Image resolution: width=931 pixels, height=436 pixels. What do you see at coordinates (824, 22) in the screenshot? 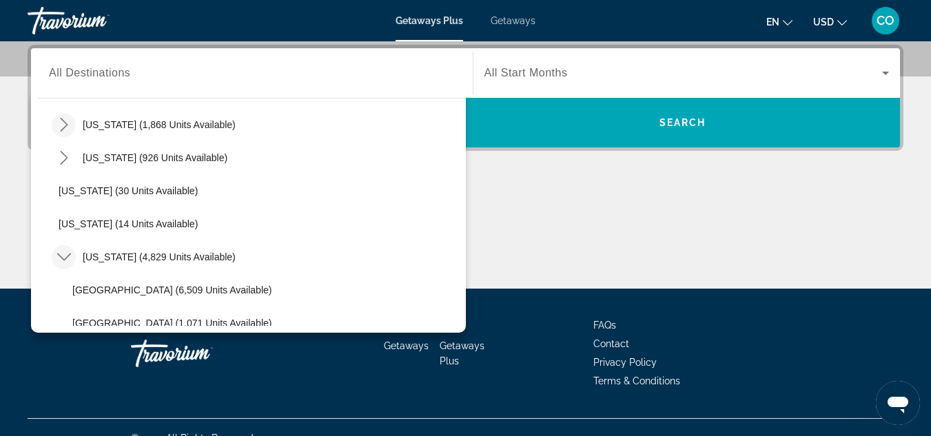
I see `span: USD` at bounding box center [824, 22].